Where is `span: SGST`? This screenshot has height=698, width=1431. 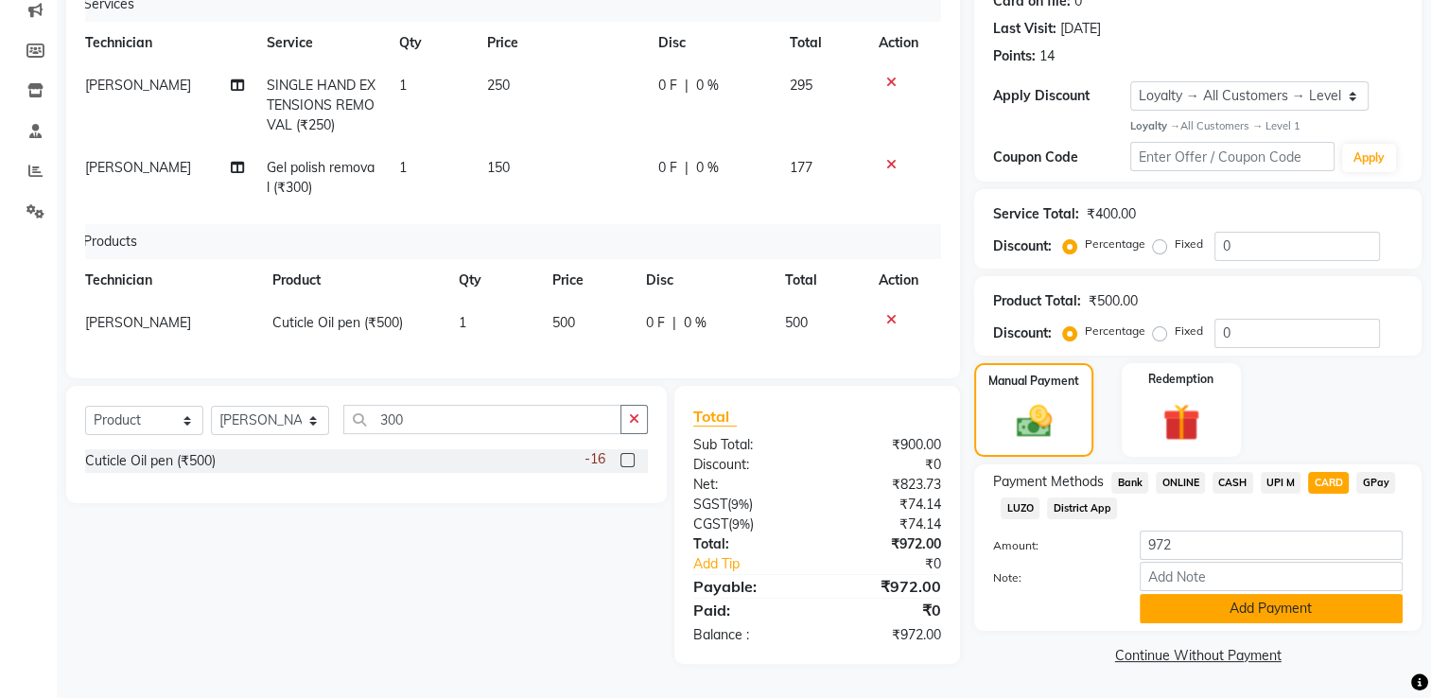 span: SGST is located at coordinates (710, 504).